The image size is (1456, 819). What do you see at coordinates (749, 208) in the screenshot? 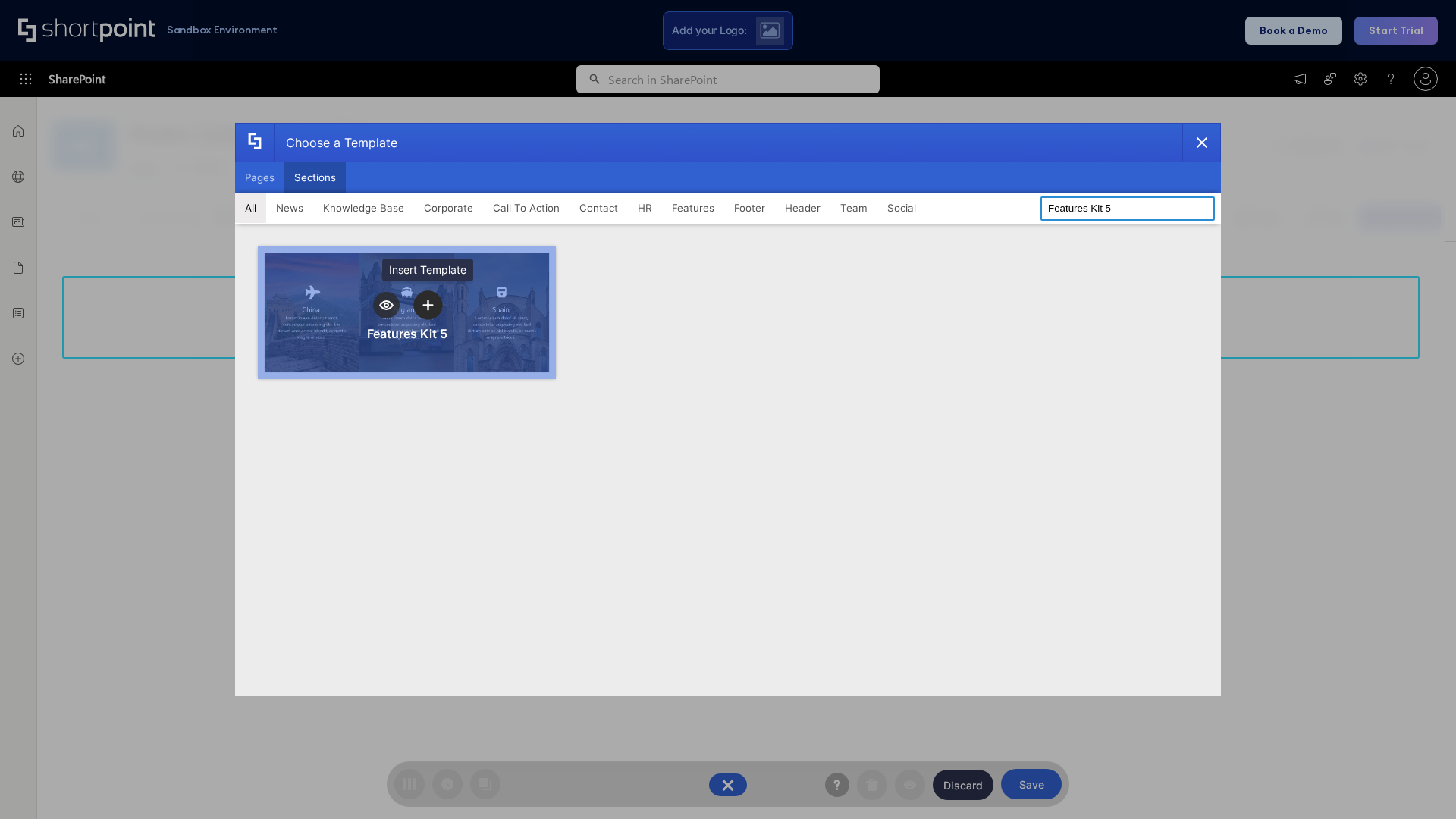
I see `button: Footer` at bounding box center [749, 208].